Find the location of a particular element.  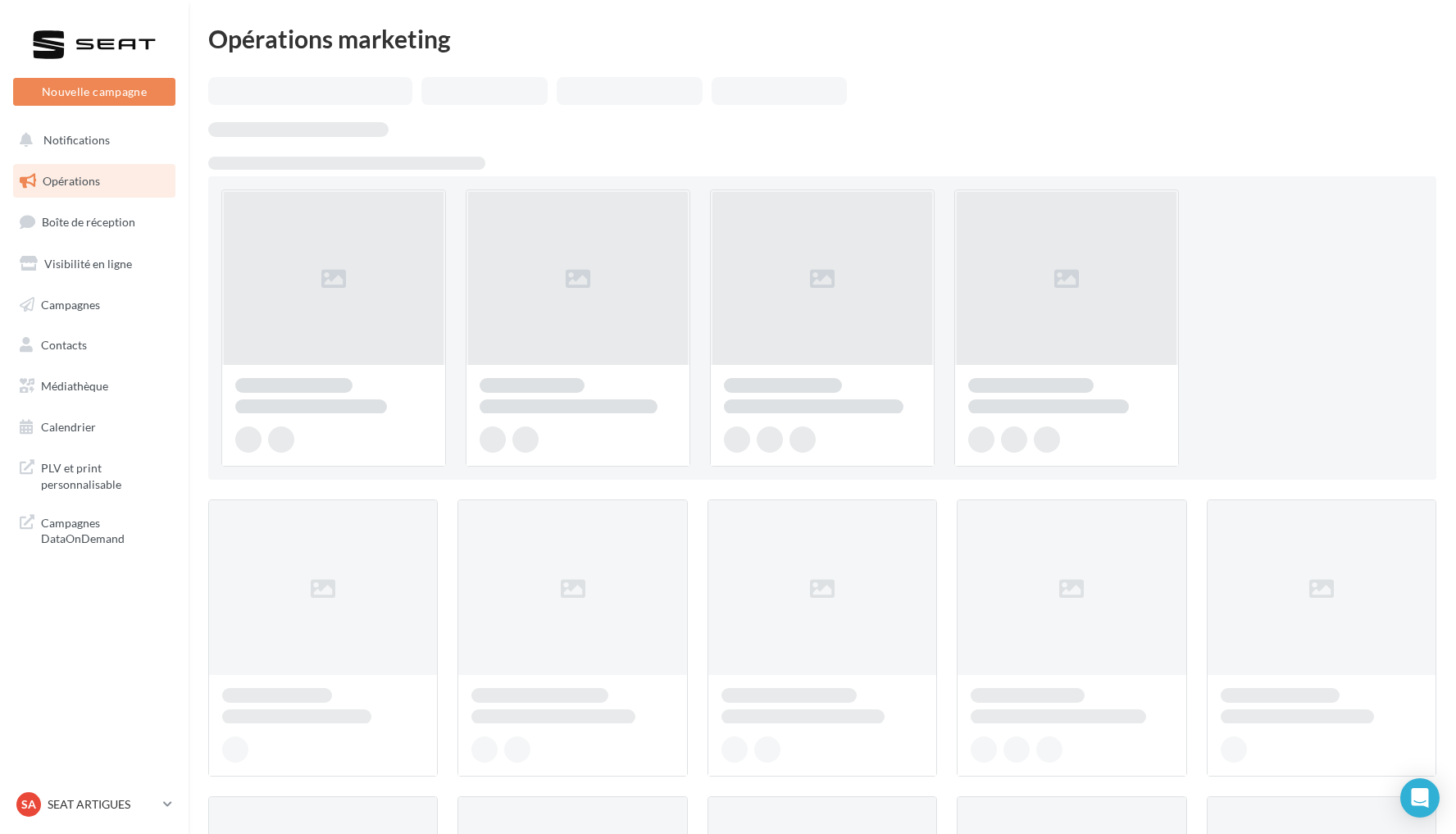

a: Boîte de réception is located at coordinates (94, 221).